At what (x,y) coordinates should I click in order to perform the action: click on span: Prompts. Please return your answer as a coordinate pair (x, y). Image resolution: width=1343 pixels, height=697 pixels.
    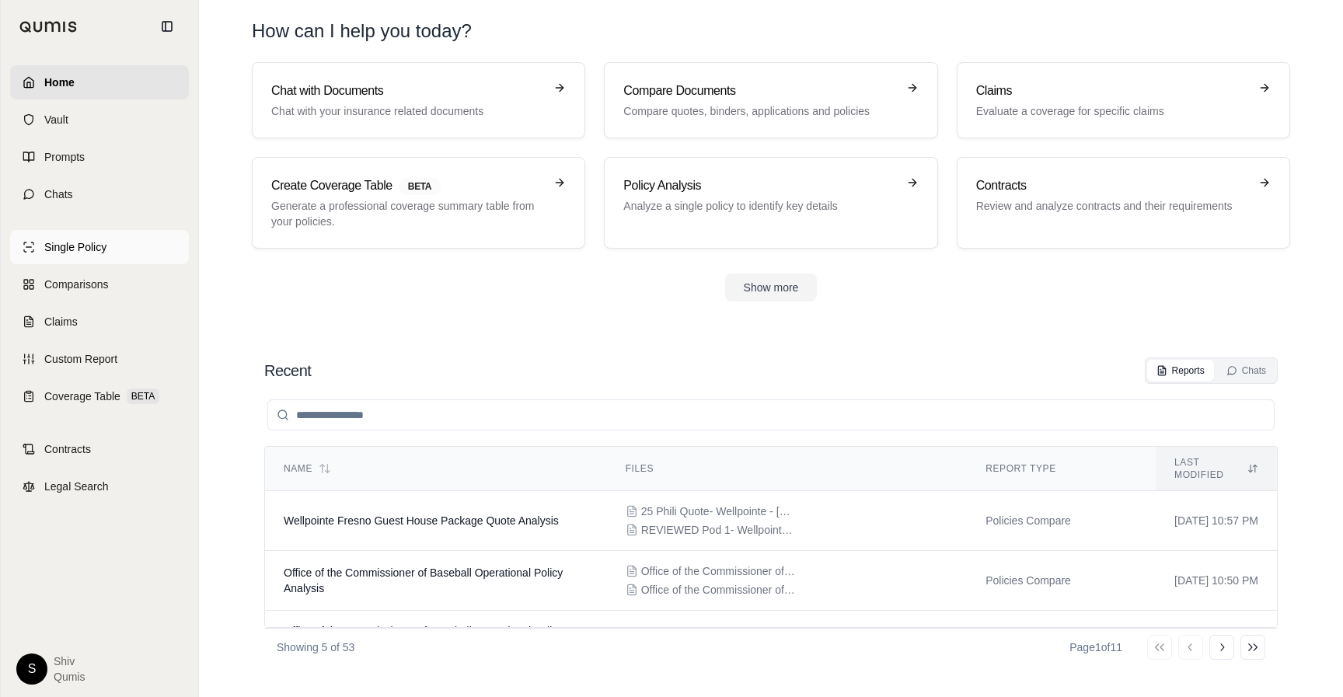
    Looking at the image, I should click on (64, 157).